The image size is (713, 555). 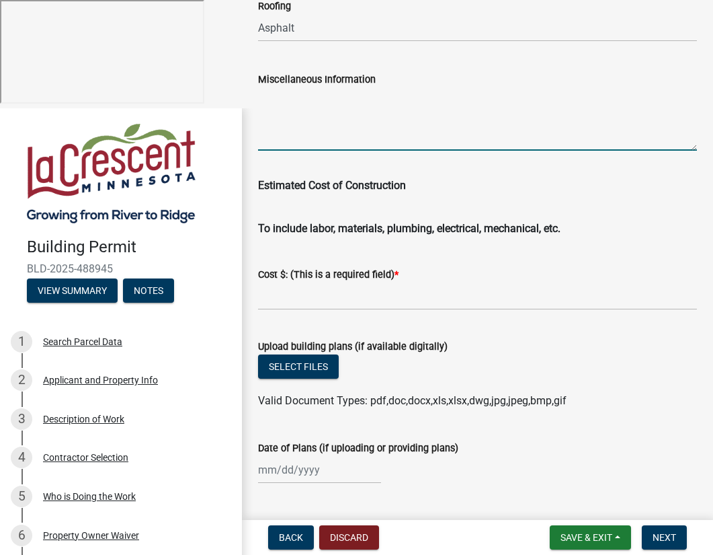 I want to click on div: Contractor Selection, so click(x=85, y=457).